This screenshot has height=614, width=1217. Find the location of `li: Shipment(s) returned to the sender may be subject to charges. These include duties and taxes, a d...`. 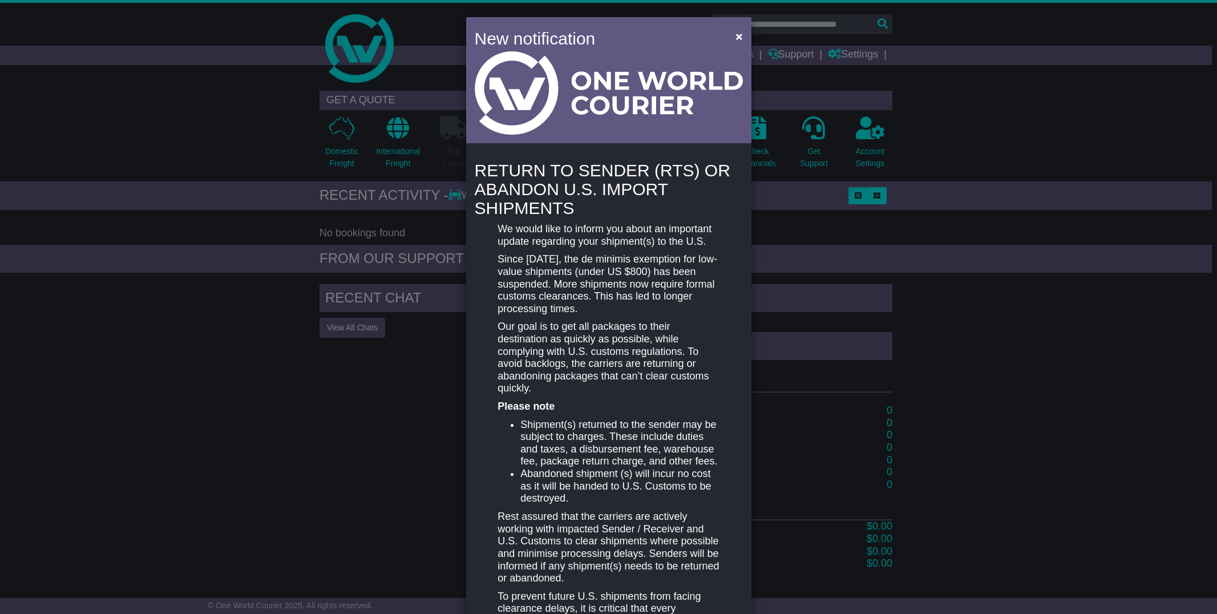

li: Shipment(s) returned to the sender may be subject to charges. These include duties and taxes, a d... is located at coordinates (619, 443).